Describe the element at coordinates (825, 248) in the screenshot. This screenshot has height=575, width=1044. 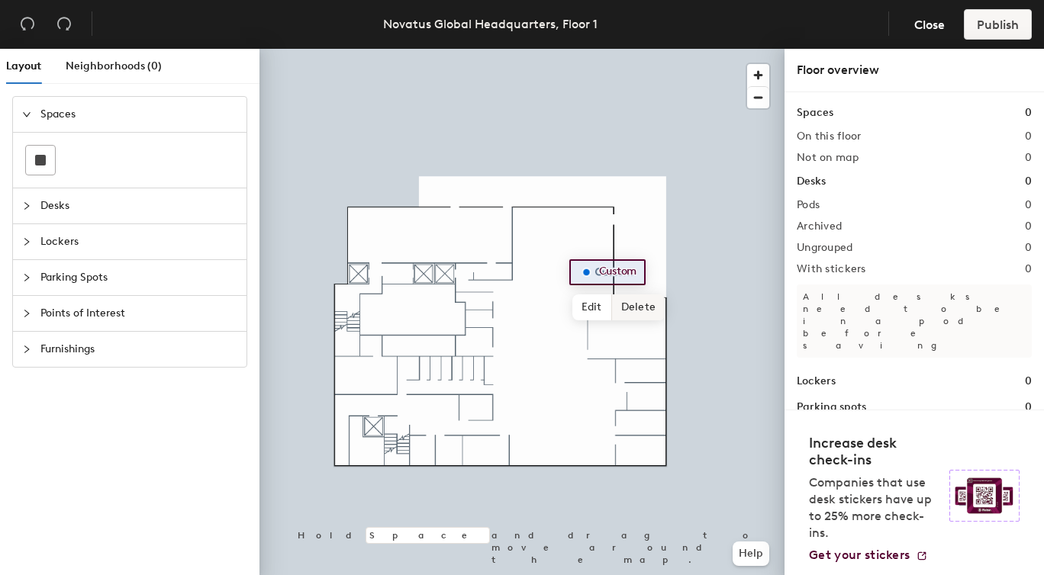
I see `h2: Ungrouped` at that location.